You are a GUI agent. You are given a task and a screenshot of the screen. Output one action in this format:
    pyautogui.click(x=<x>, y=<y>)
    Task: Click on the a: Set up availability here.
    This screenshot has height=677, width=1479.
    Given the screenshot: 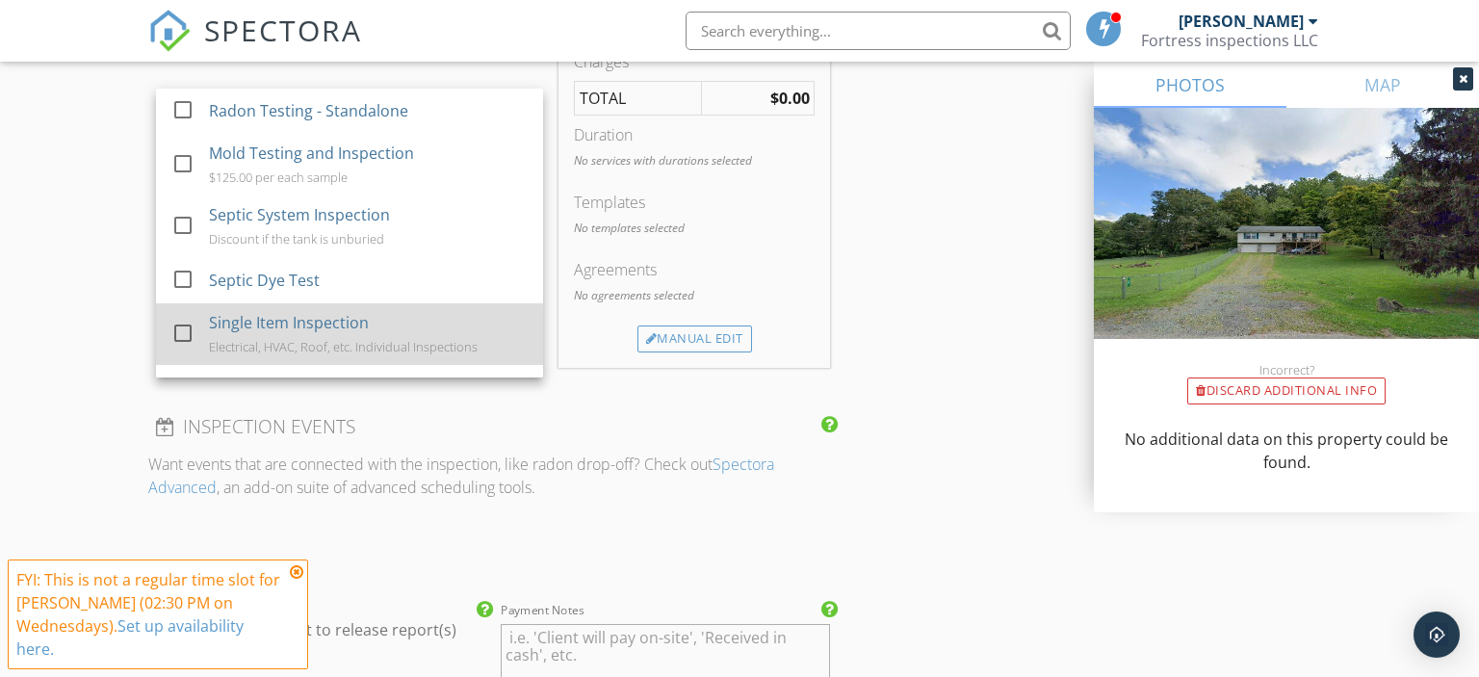 What is the action you would take?
    pyautogui.click(x=130, y=638)
    